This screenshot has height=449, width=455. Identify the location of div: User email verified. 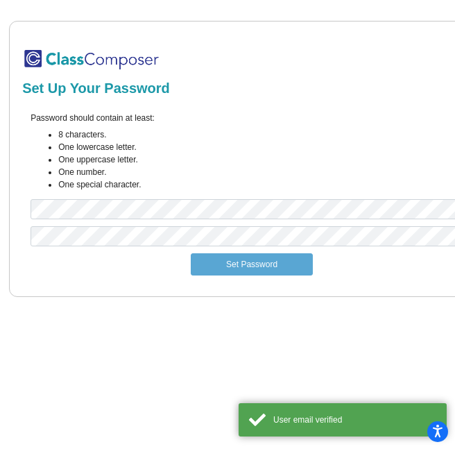
(355, 420).